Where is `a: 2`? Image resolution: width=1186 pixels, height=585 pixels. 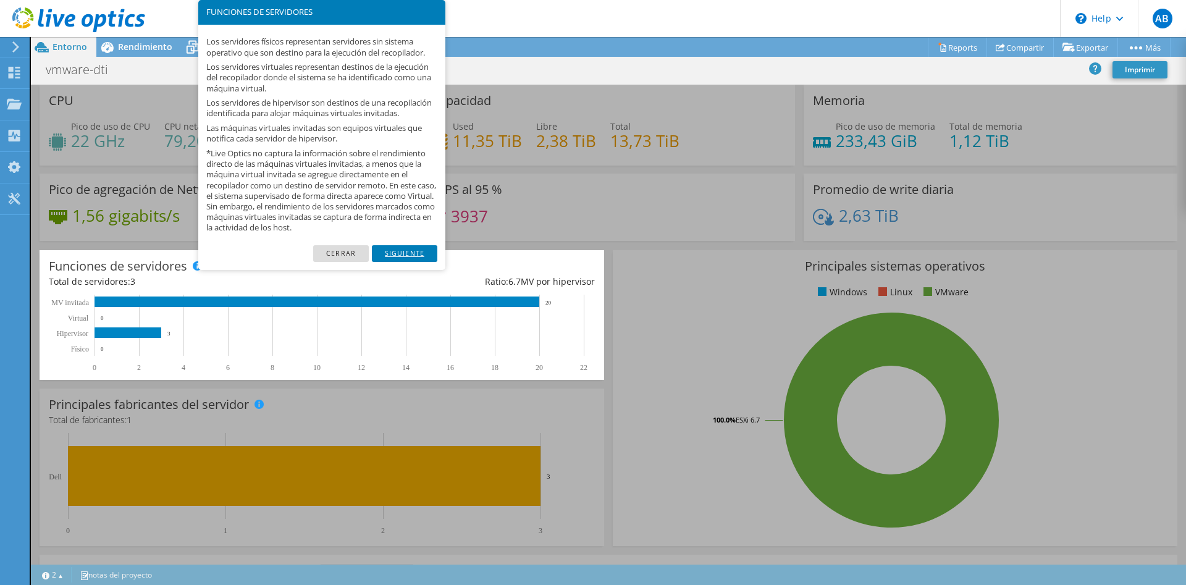
a: 2 is located at coordinates (53, 575).